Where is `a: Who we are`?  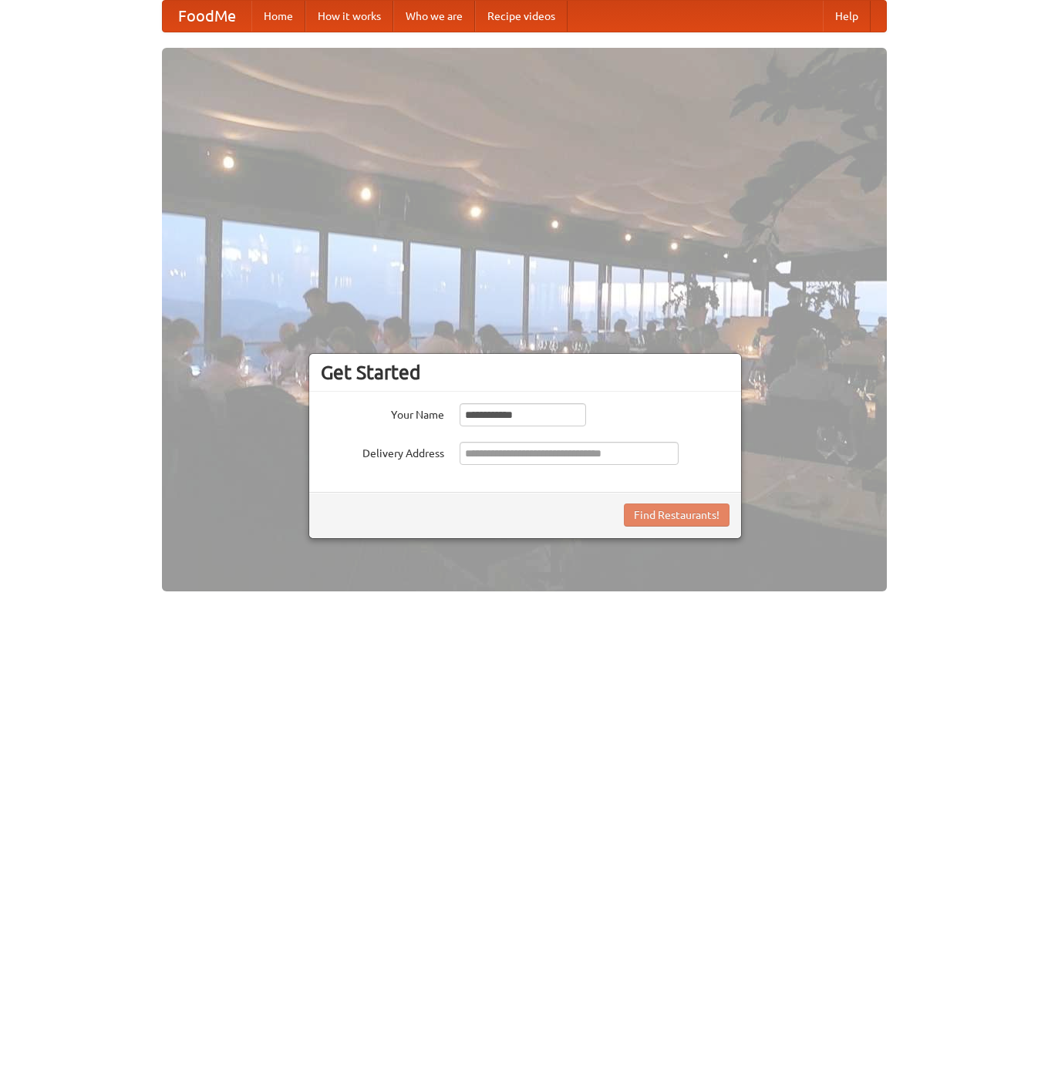
a: Who we are is located at coordinates (434, 16).